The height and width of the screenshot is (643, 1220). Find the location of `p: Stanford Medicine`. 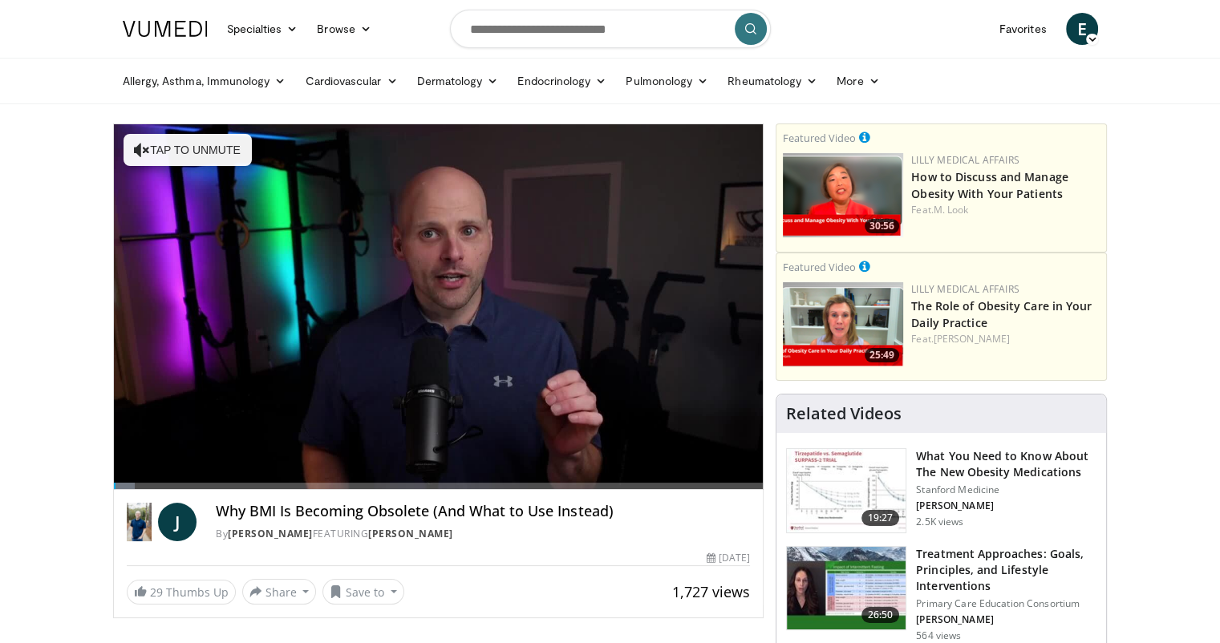

p: Stanford Medicine is located at coordinates (1006, 490).